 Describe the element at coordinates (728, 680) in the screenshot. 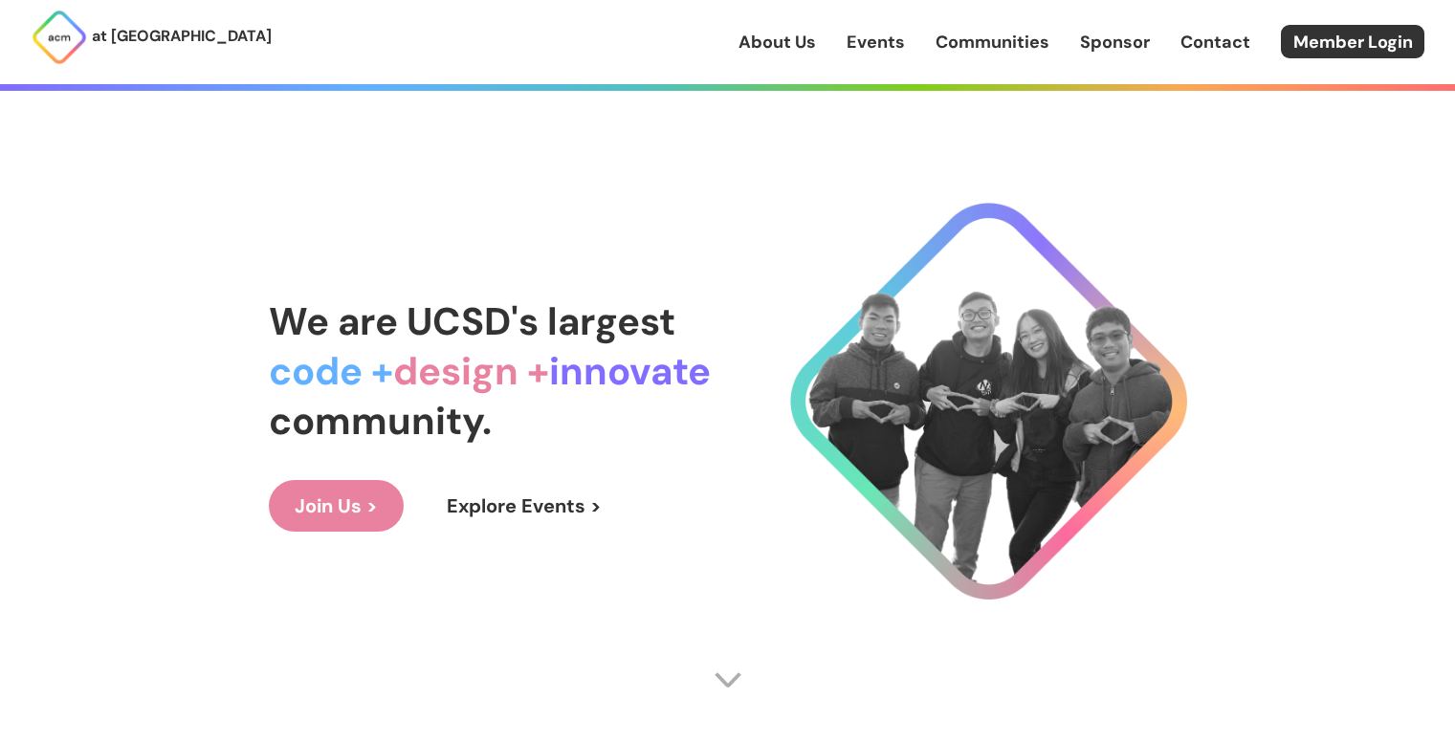

I see `img: Scroll Arrow` at that location.